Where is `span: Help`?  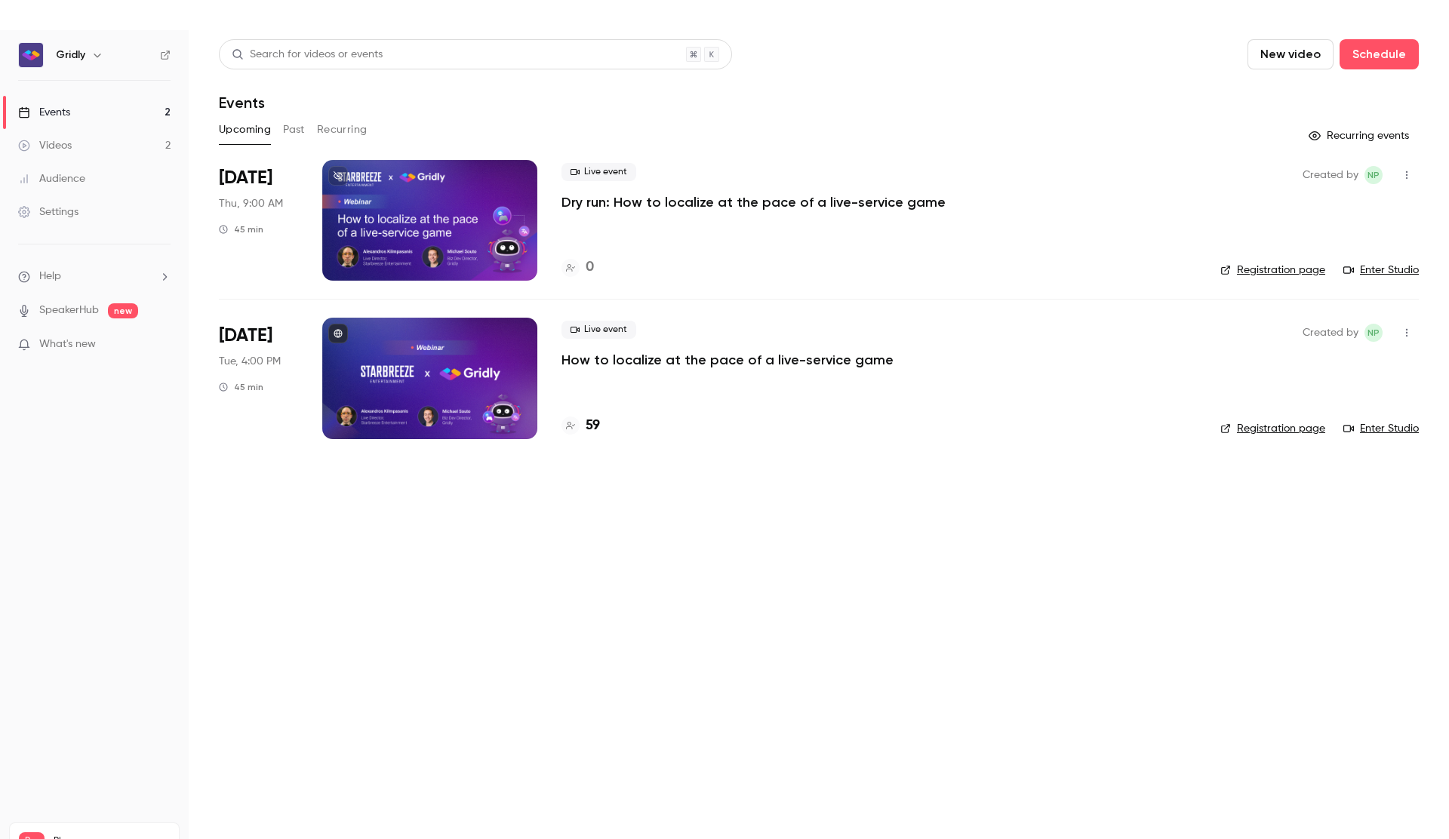 span: Help is located at coordinates (50, 276).